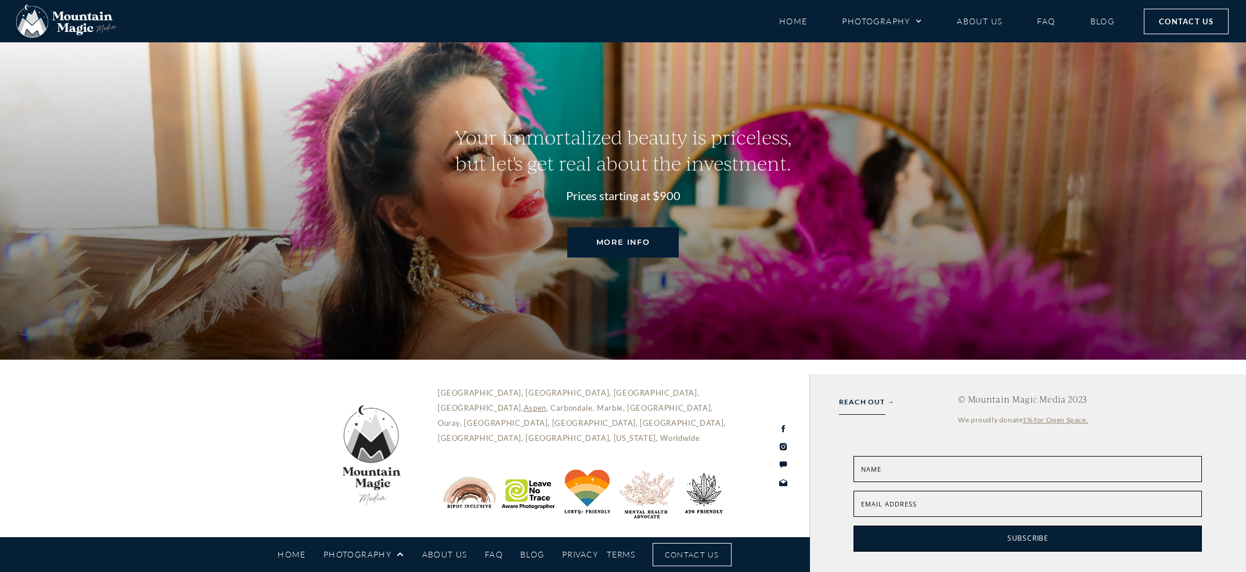  What do you see at coordinates (867, 402) in the screenshot?
I see `span: REACH OUT →` at bounding box center [867, 402].